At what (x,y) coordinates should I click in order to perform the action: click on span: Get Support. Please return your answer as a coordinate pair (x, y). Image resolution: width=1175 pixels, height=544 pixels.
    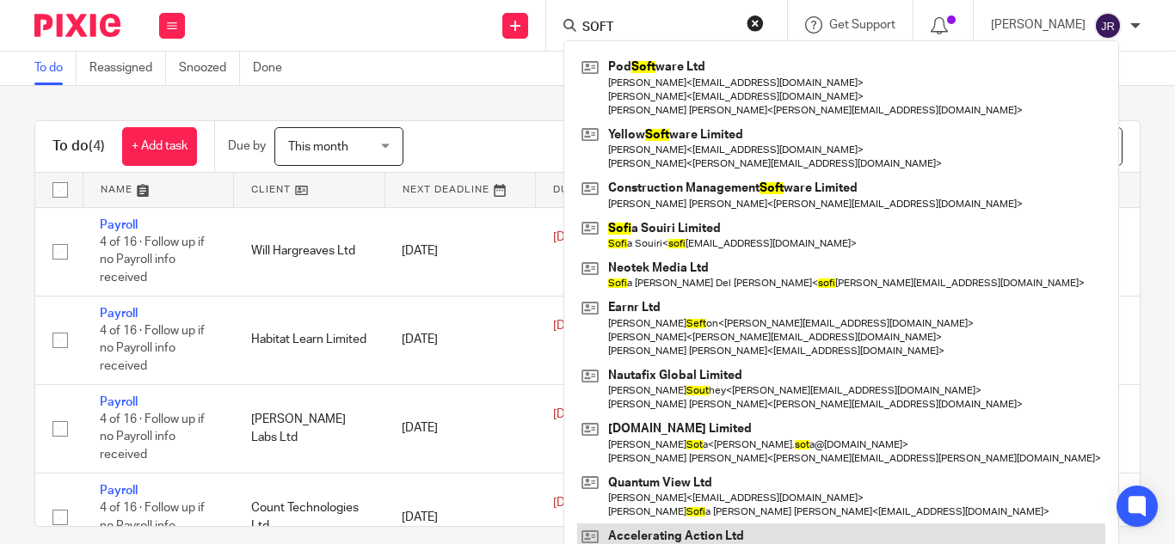
    Looking at the image, I should click on (862, 25).